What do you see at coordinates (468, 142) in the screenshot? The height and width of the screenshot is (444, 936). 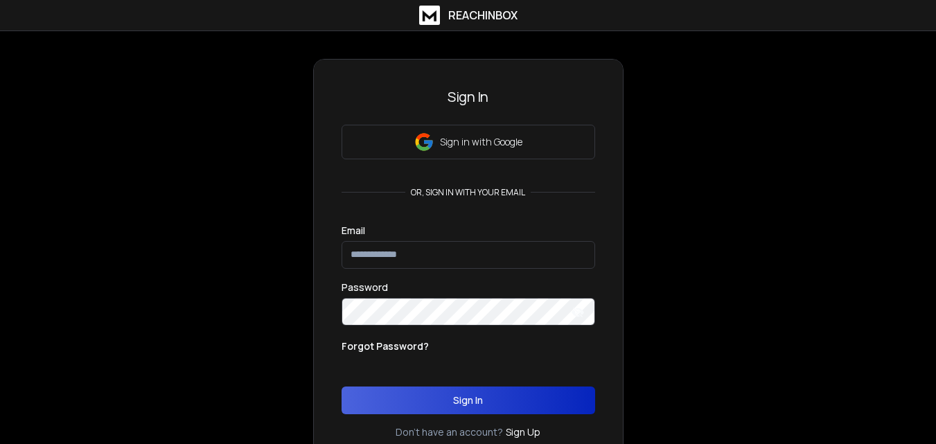 I see `button: Sign in with Google` at bounding box center [468, 142].